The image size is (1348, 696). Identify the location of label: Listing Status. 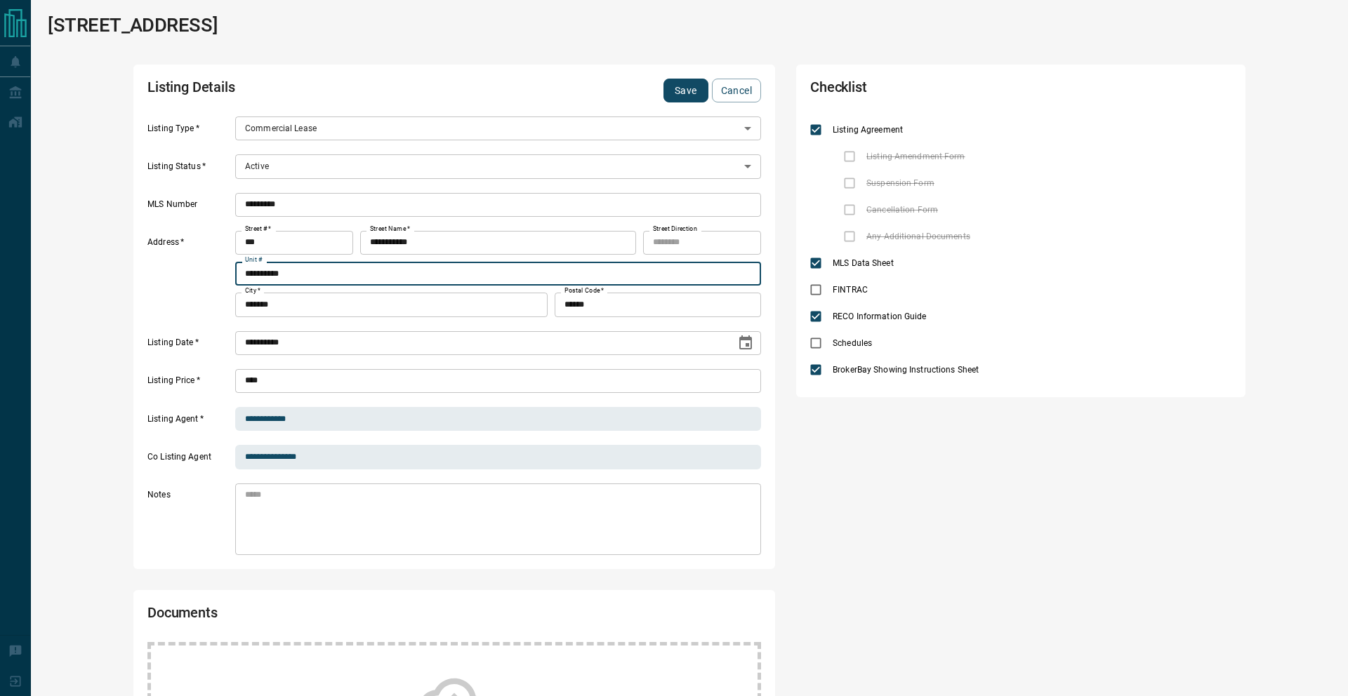
(190, 170).